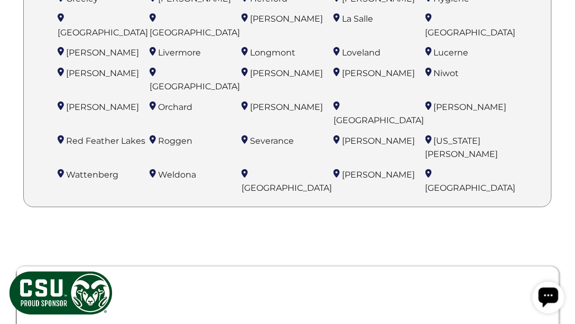  I want to click on span: Wattenberg, so click(92, 174).